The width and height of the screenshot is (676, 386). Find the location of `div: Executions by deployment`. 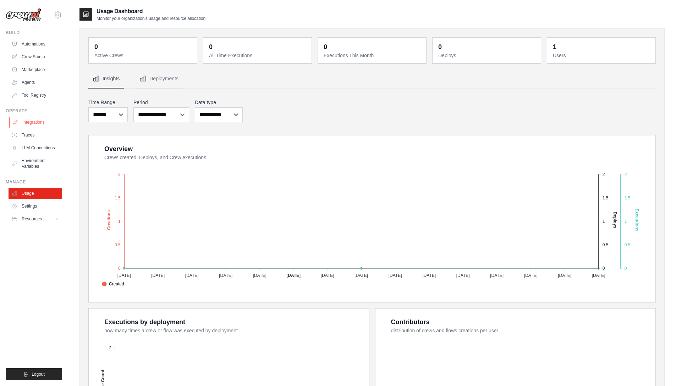

div: Executions by deployment is located at coordinates (145, 322).